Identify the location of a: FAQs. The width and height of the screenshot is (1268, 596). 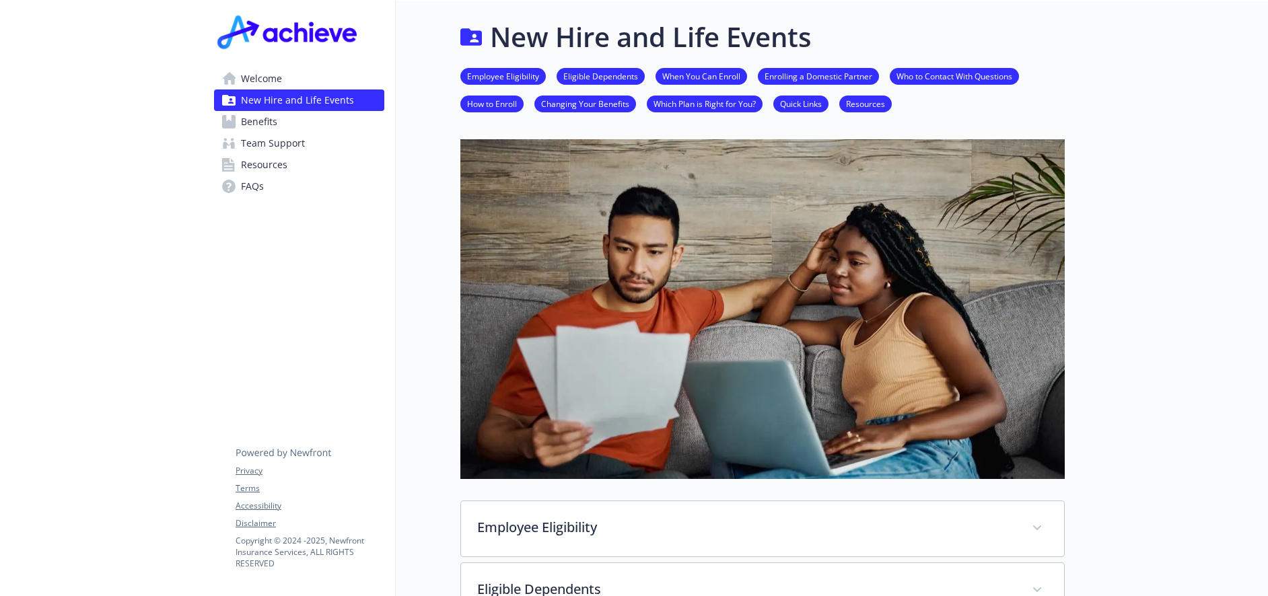
(299, 186).